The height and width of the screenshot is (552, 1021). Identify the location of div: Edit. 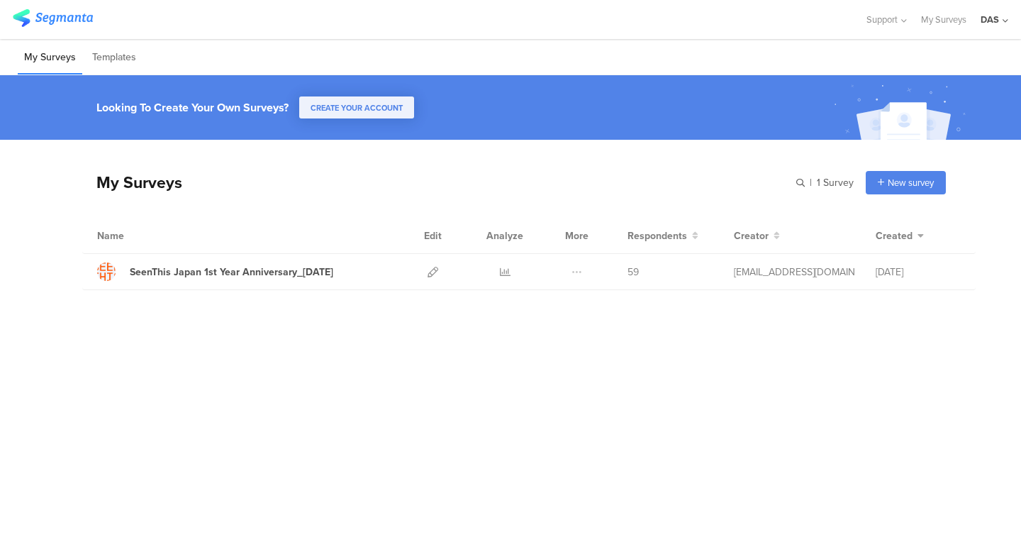
(433, 236).